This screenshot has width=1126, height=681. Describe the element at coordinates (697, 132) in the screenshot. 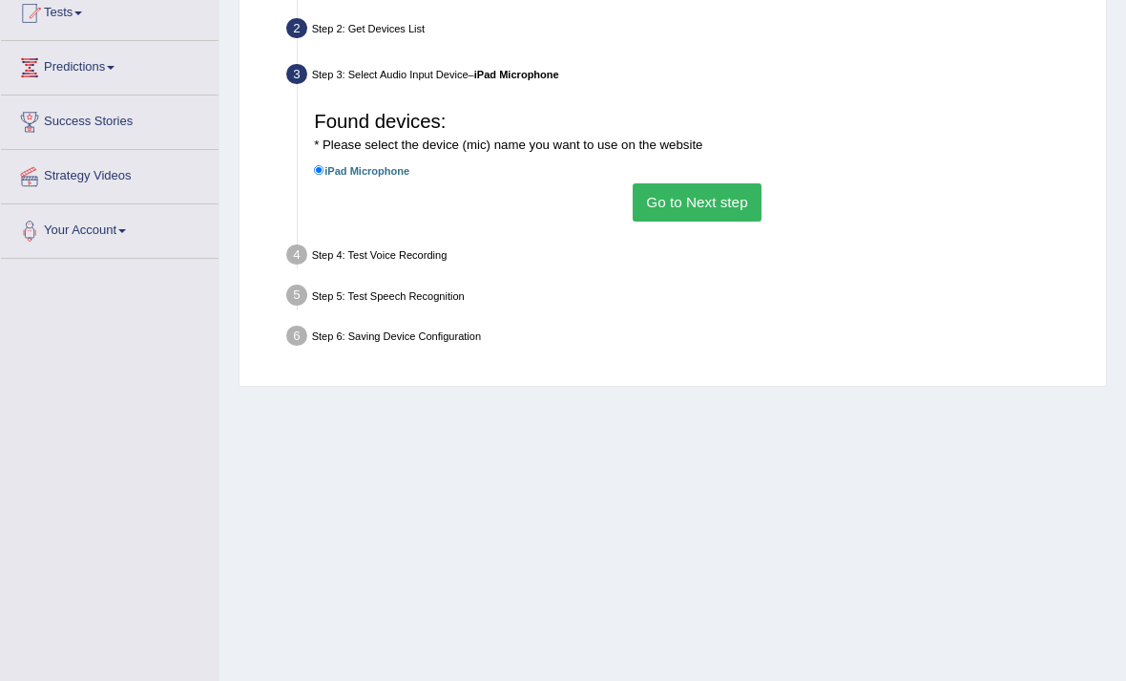

I see `h3: Found devices:` at that location.